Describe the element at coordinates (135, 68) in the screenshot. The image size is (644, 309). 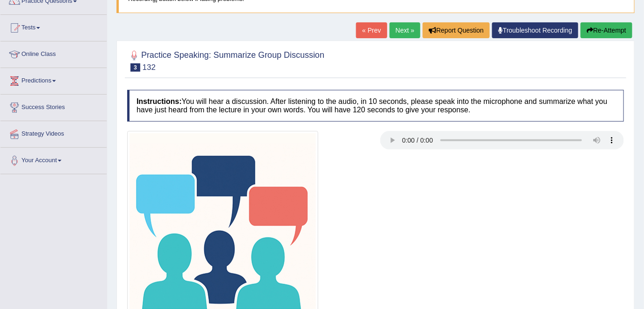
I see `span: 3` at that location.